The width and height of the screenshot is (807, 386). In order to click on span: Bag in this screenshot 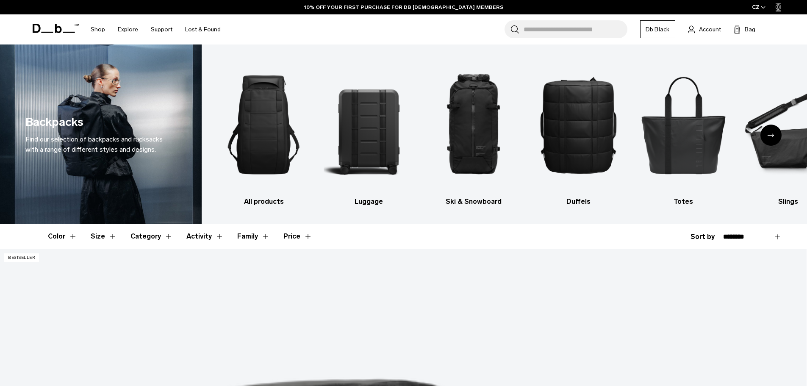, I will do `click(750, 29)`.